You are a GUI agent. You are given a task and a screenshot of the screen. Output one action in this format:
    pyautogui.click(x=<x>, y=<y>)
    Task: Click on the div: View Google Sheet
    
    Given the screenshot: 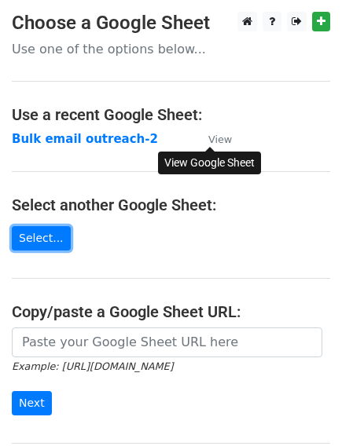 What is the action you would take?
    pyautogui.click(x=209, y=163)
    